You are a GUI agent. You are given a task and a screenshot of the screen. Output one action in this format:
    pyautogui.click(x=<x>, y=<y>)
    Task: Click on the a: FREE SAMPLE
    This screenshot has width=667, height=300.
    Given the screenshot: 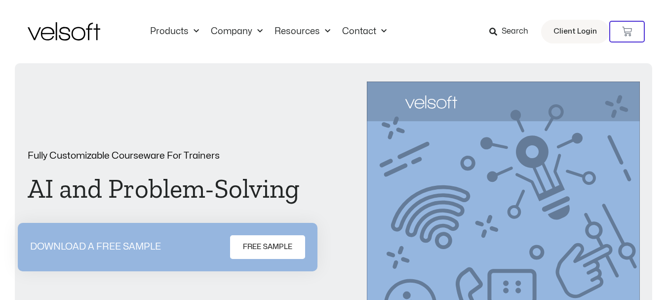 What is the action you would take?
    pyautogui.click(x=268, y=247)
    